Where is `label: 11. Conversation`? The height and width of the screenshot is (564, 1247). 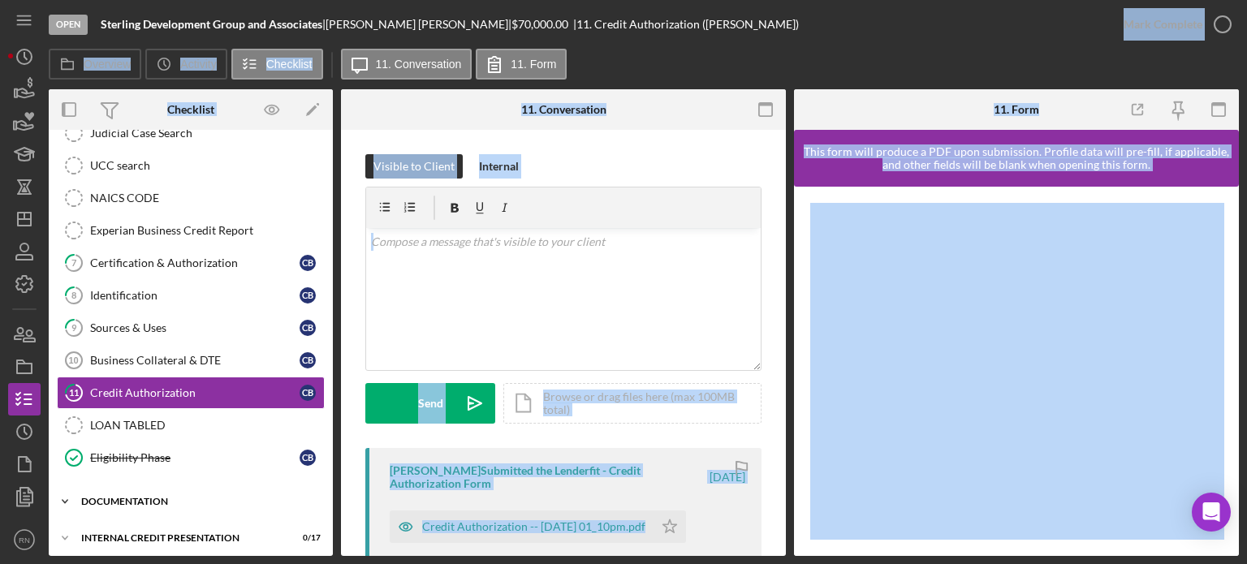 label: 11. Conversation is located at coordinates (419, 64).